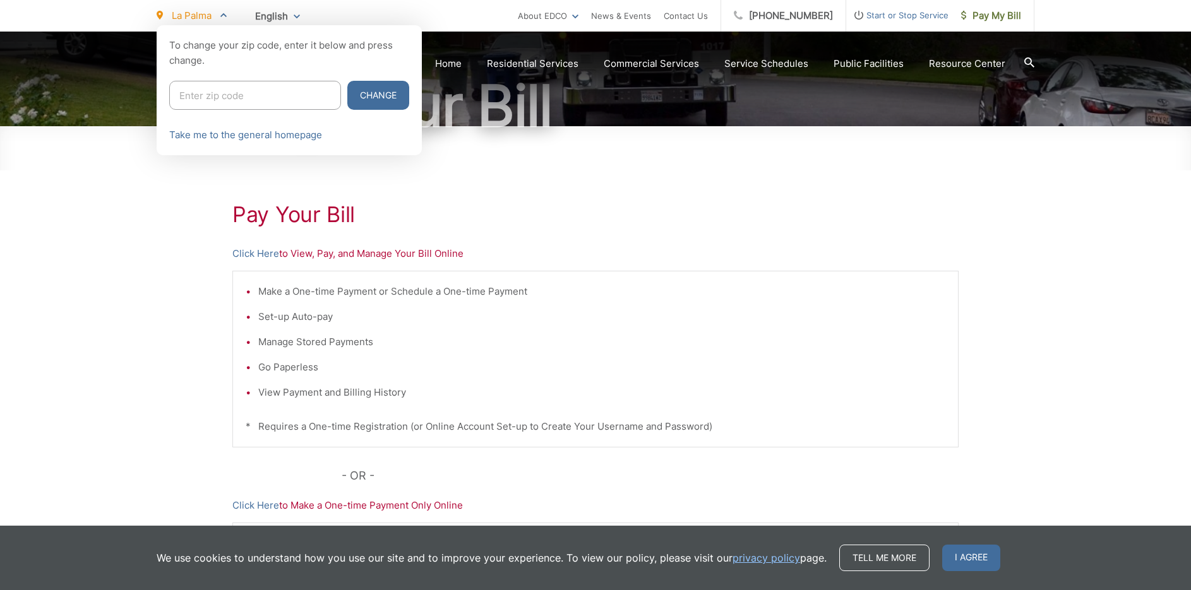 The width and height of the screenshot is (1191, 590). Describe the element at coordinates (378, 95) in the screenshot. I see `button: Change` at that location.